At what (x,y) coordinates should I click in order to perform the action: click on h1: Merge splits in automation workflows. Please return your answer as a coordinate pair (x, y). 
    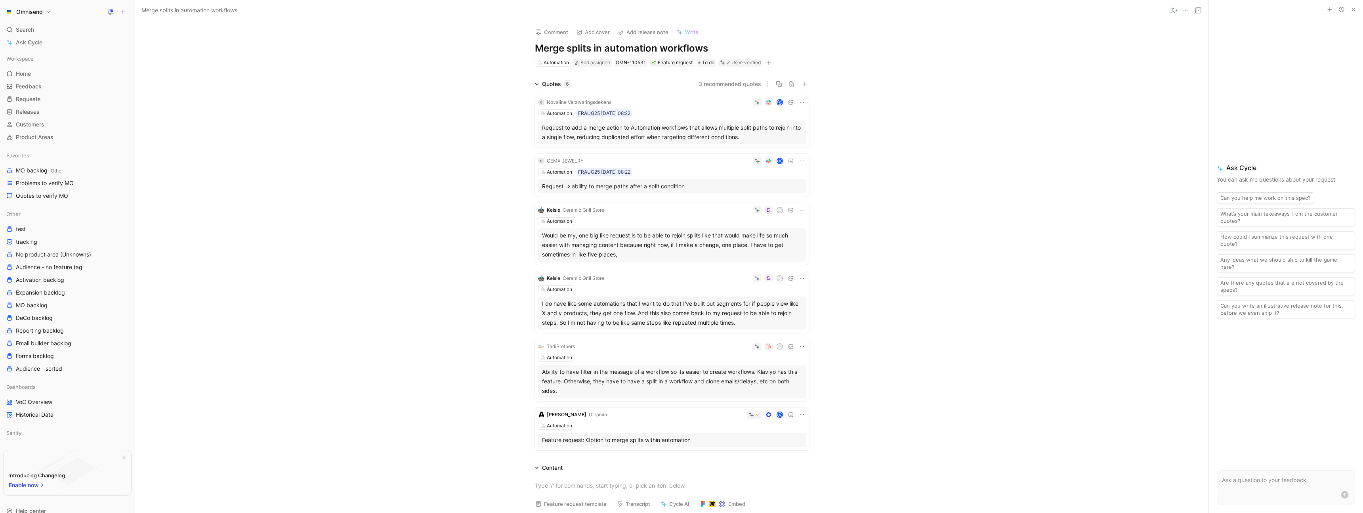
    Looking at the image, I should click on (672, 48).